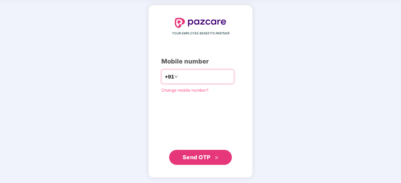 The height and width of the screenshot is (183, 401). I want to click on span: YOUR EMPLOYEE BENEFITS PARTNER, so click(200, 34).